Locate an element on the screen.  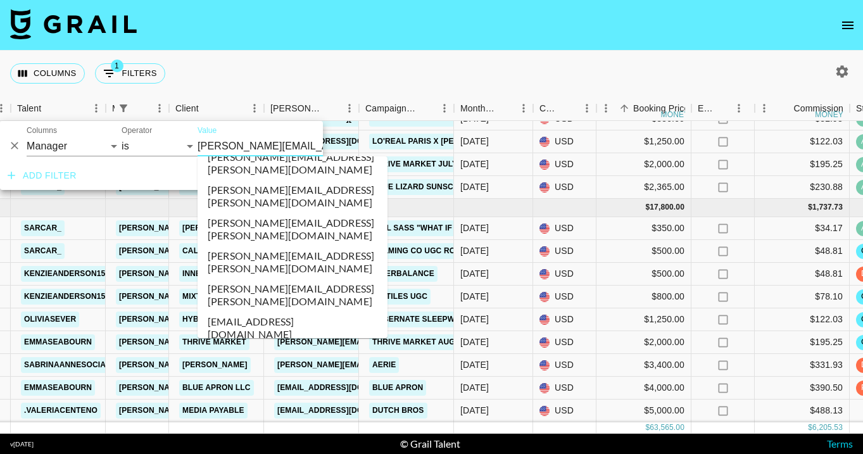
div: Manager is located at coordinates (113, 108).